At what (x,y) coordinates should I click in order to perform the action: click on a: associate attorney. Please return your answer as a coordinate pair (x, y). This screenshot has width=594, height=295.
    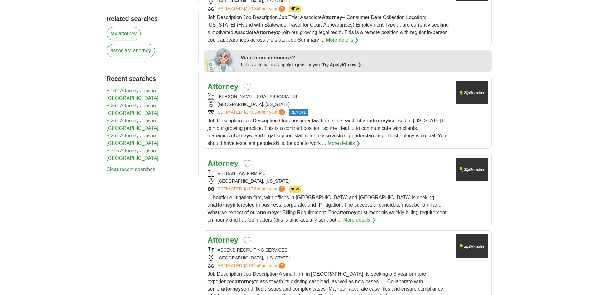
    Looking at the image, I should click on (131, 51).